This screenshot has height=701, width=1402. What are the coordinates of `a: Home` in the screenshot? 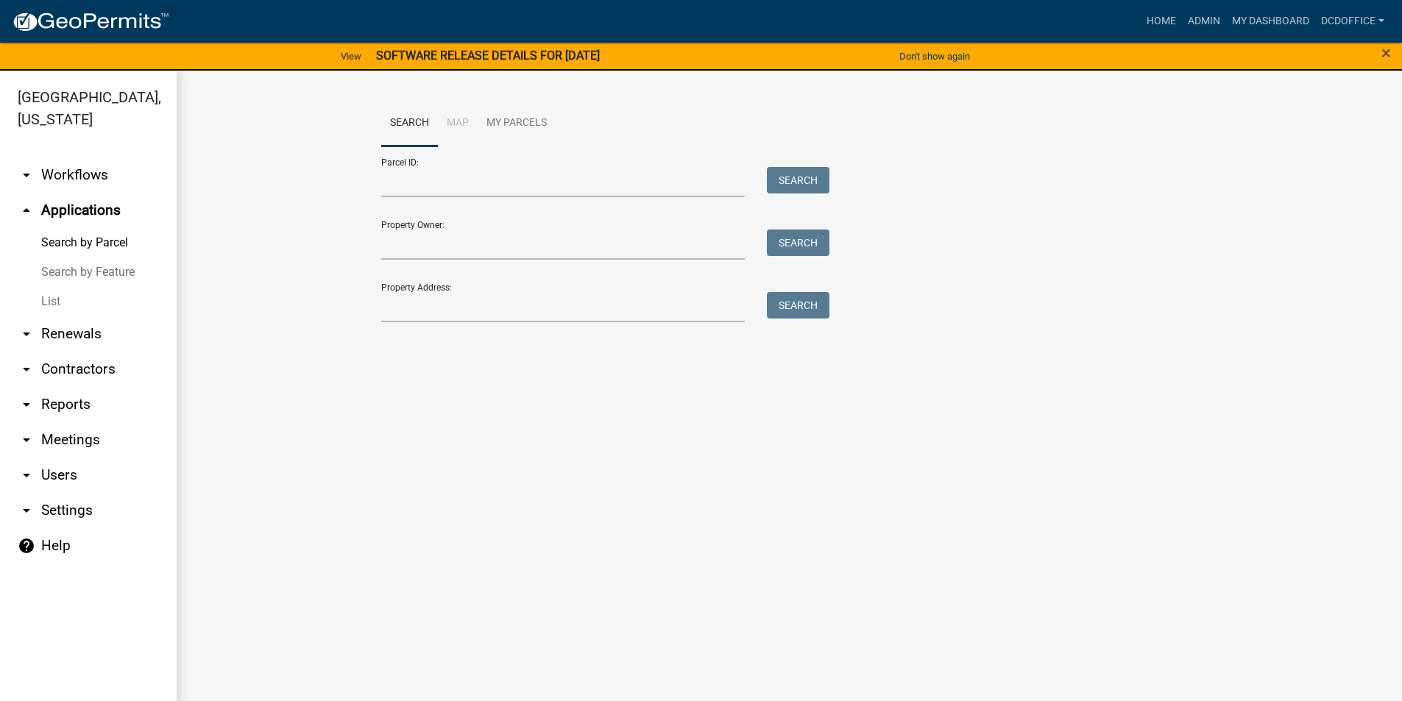 It's located at (1161, 21).